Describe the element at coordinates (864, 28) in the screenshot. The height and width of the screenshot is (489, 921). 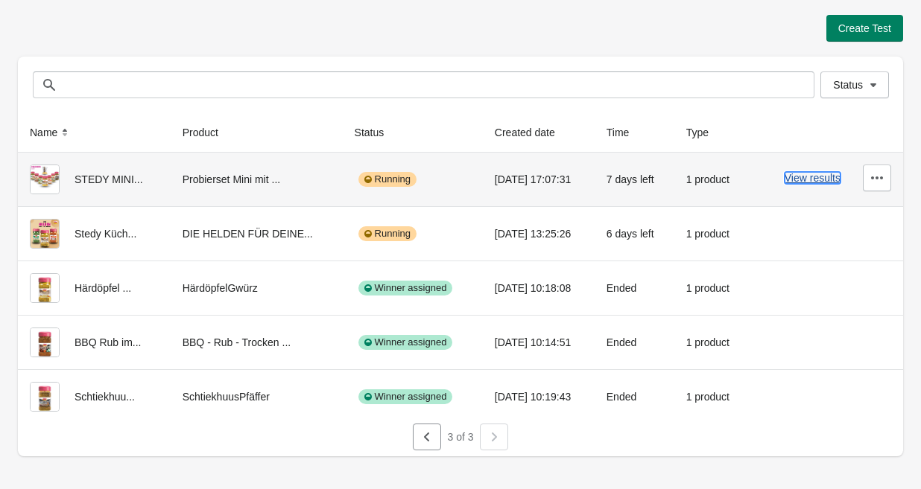
I see `span: Create Test` at that location.